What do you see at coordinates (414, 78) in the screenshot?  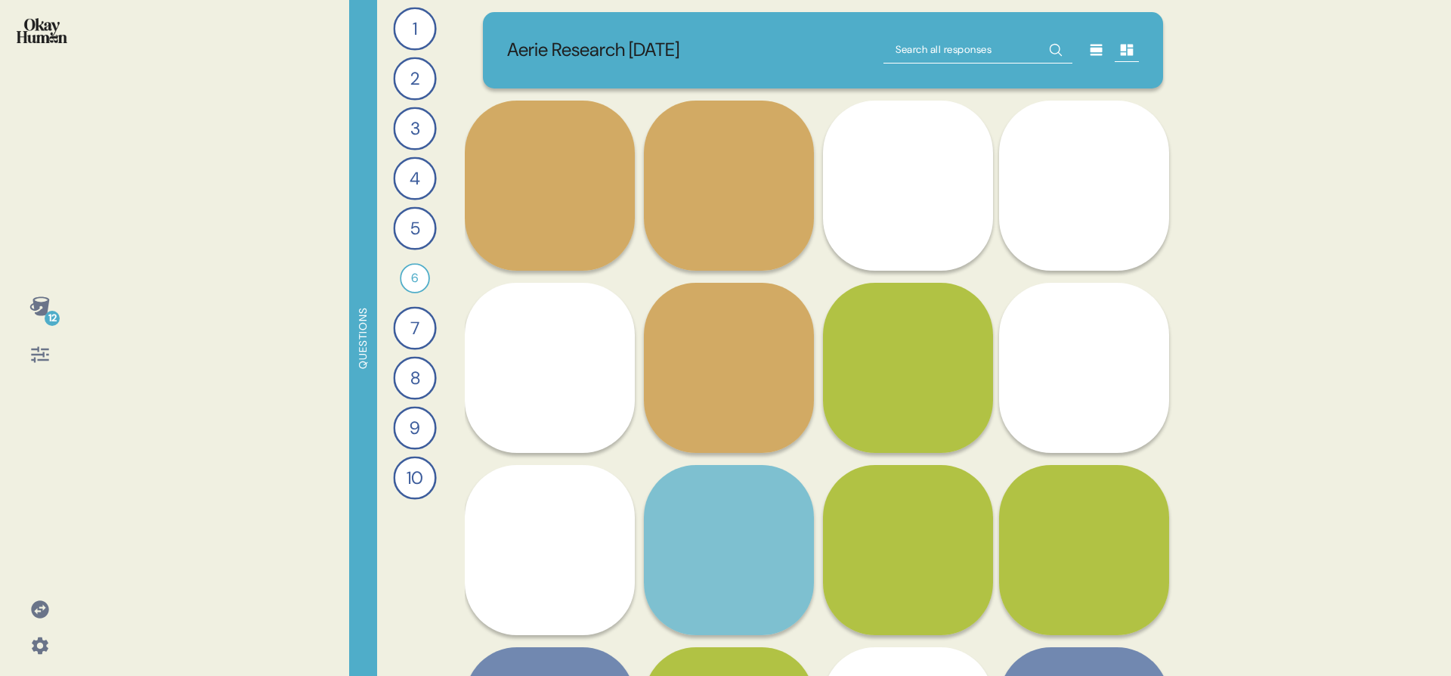 I see `div: 2` at bounding box center [414, 78].